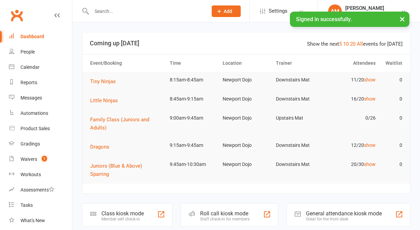 The image size is (420, 230). Describe the element at coordinates (33, 221) in the screenshot. I see `div: What's New` at that location.